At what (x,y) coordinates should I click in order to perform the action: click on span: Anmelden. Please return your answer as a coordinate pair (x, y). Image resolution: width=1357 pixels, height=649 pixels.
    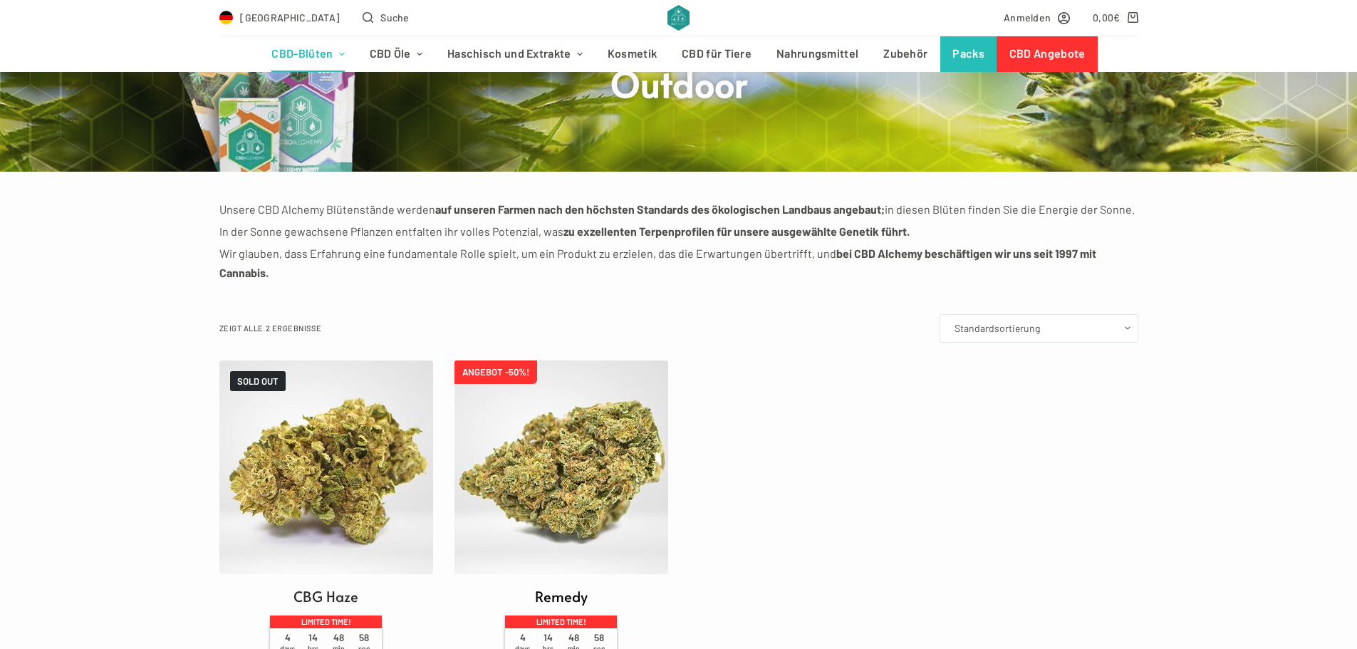
    Looking at the image, I should click on (1027, 17).